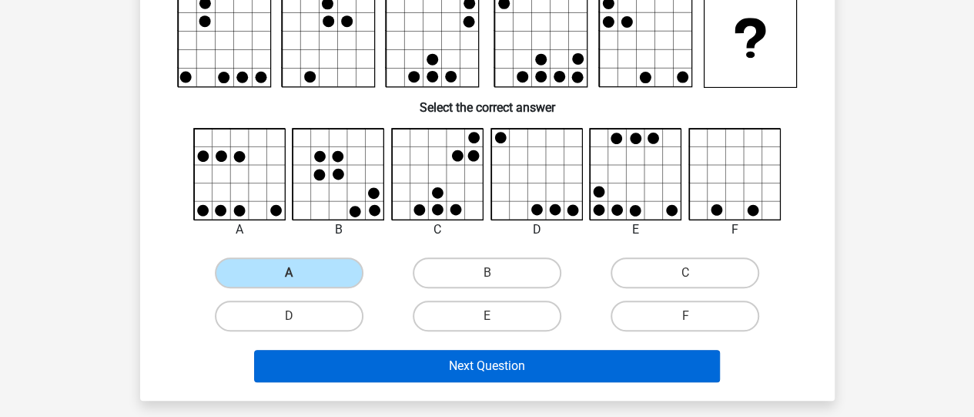  What do you see at coordinates (537, 230) in the screenshot?
I see `div: D` at bounding box center [537, 230].